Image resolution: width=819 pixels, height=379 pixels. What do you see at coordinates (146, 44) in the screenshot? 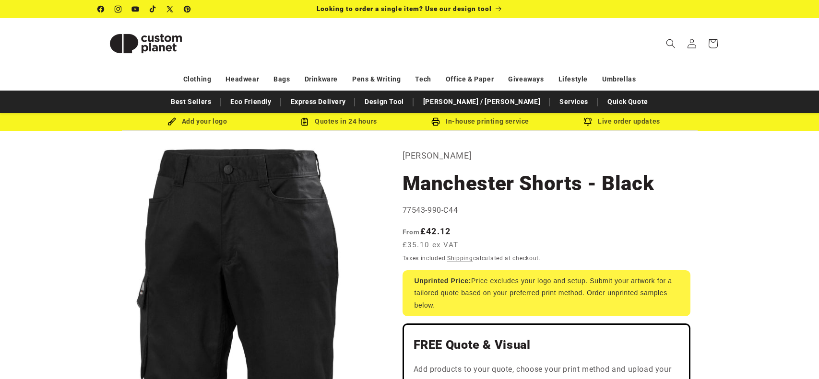
I see `img: Custom Planet` at bounding box center [146, 44].